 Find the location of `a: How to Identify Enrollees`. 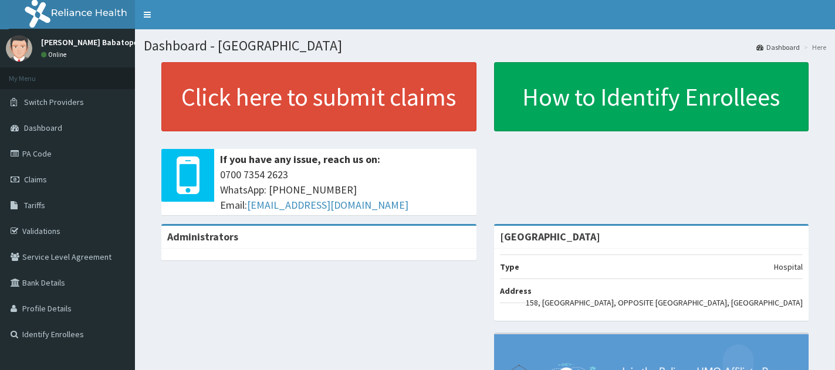

a: How to Identify Enrollees is located at coordinates (651, 97).